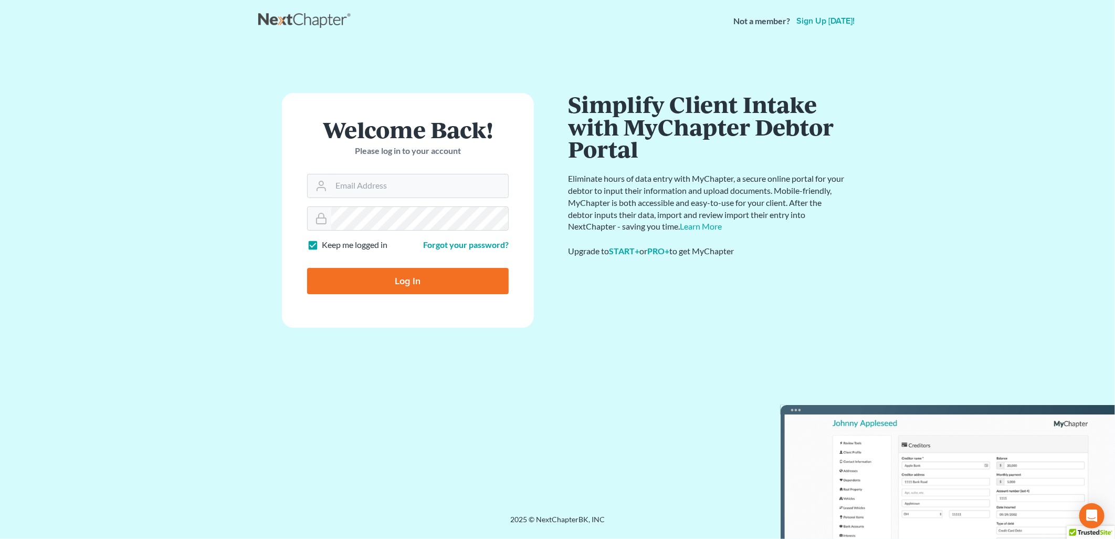 The width and height of the screenshot is (1115, 539). I want to click on div: 2025 © NextChapterBK, INC, so click(558, 523).